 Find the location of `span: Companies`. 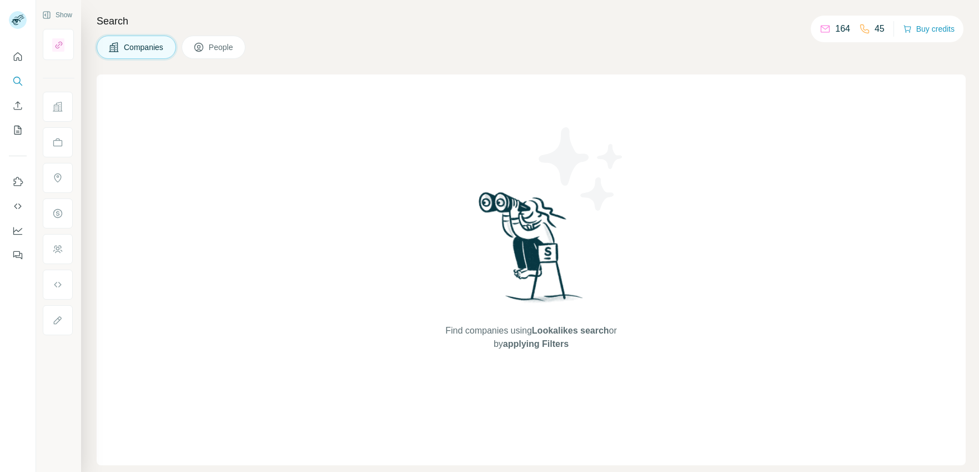

span: Companies is located at coordinates (144, 47).